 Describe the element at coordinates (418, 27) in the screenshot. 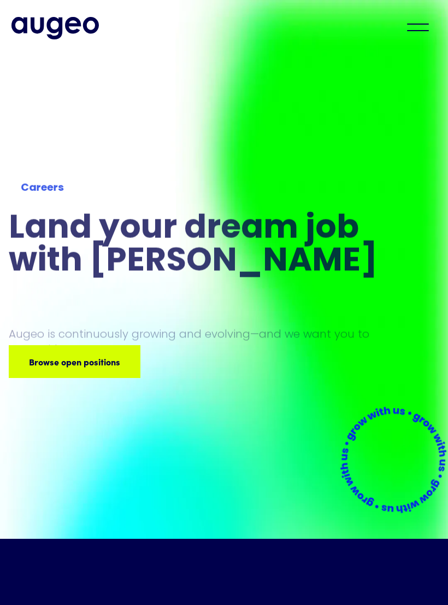

I see `div: menu` at that location.